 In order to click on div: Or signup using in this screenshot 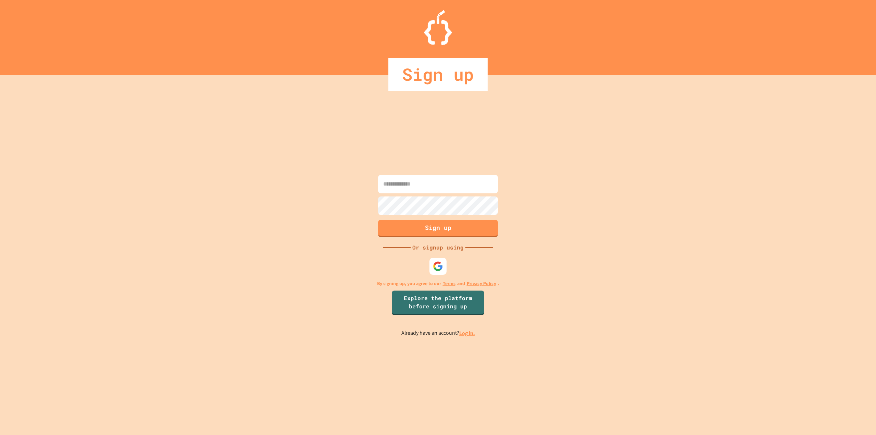, I will do `click(438, 247)`.